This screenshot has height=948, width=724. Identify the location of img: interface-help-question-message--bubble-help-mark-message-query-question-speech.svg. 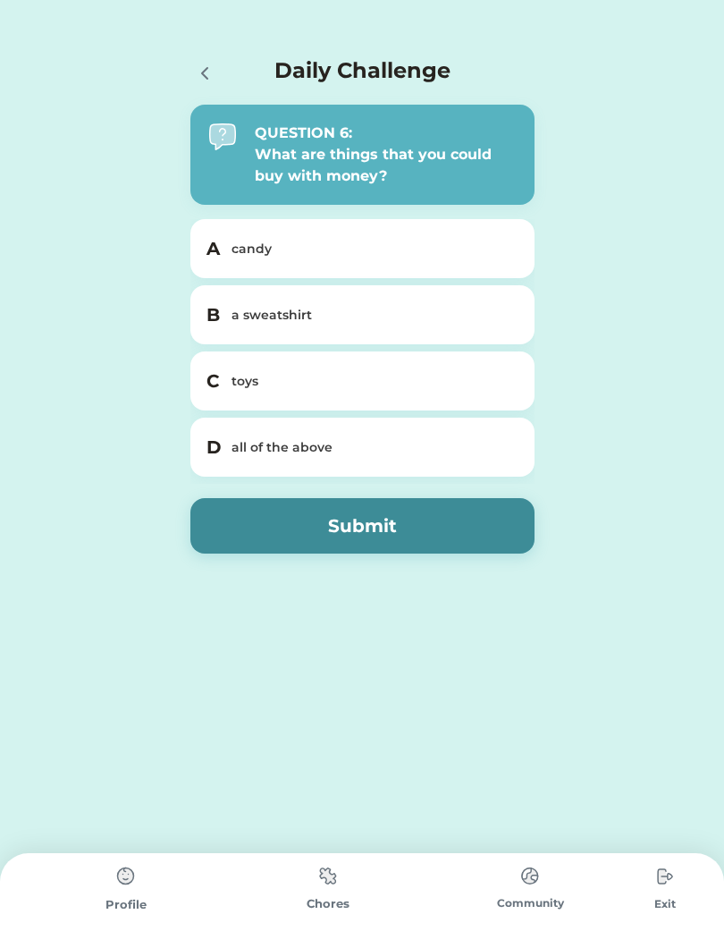
(223, 137).